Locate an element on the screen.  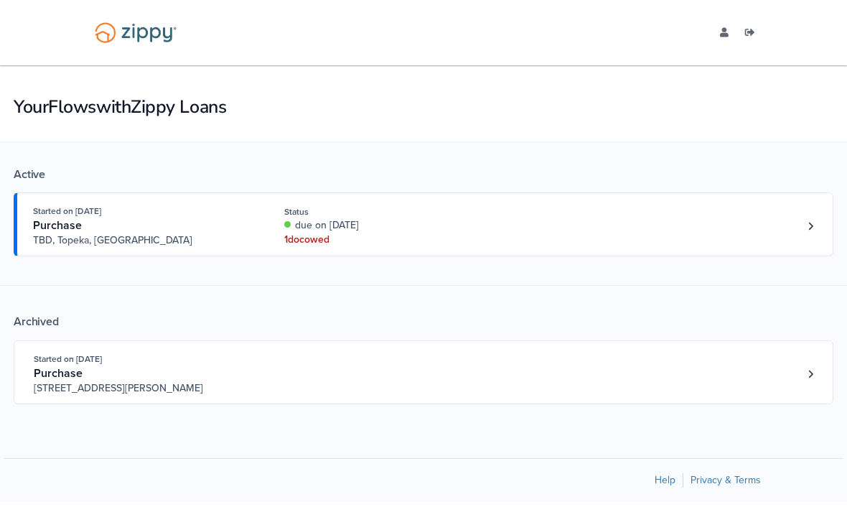
img: Logo is located at coordinates (136, 32).